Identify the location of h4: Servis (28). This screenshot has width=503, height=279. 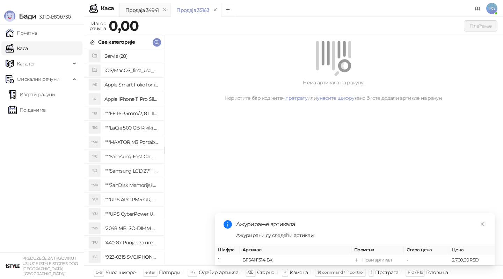
(131, 56).